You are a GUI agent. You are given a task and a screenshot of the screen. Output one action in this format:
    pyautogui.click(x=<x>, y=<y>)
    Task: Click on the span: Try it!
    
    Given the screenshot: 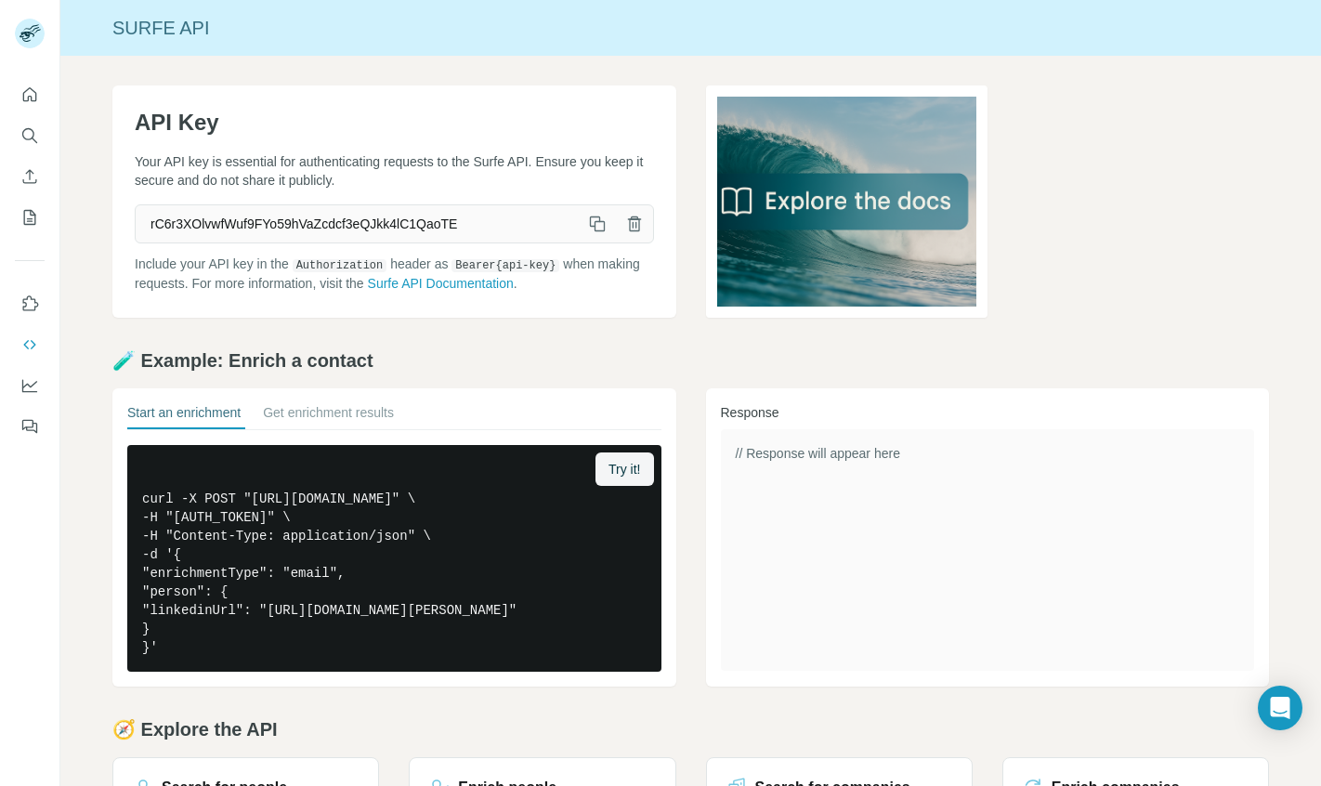 What is the action you would take?
    pyautogui.click(x=624, y=469)
    